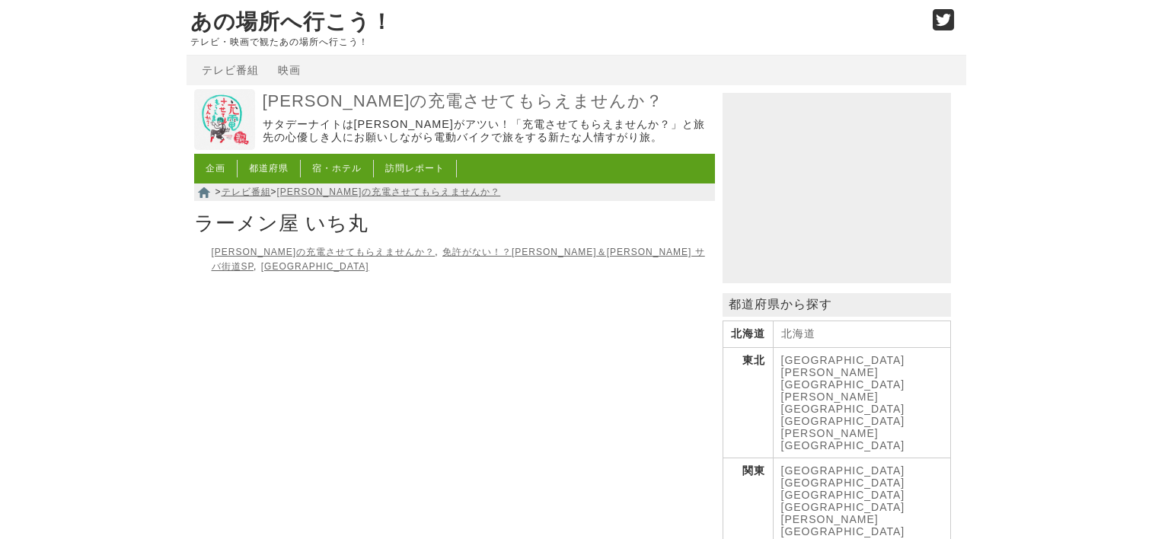 The width and height of the screenshot is (1152, 539). What do you see at coordinates (798, 334) in the screenshot?
I see `a: 北海道` at bounding box center [798, 334].